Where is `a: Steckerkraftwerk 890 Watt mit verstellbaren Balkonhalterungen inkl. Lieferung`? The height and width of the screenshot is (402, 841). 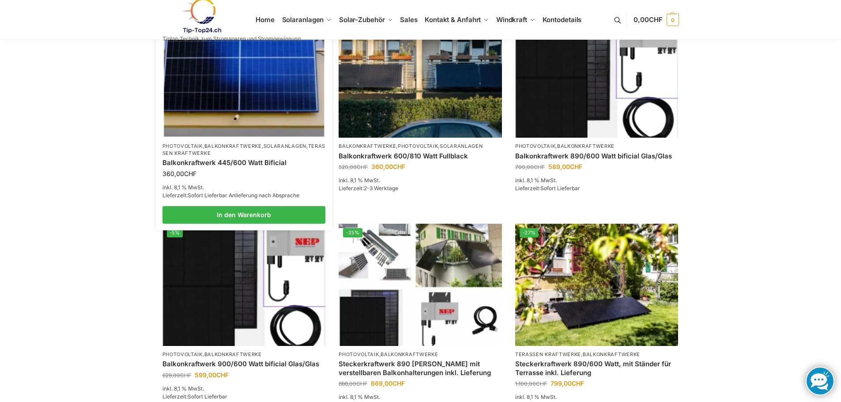 a: Steckerkraftwerk 890 Watt mit verstellbaren Balkonhalterungen inkl. Lieferung is located at coordinates (420, 368).